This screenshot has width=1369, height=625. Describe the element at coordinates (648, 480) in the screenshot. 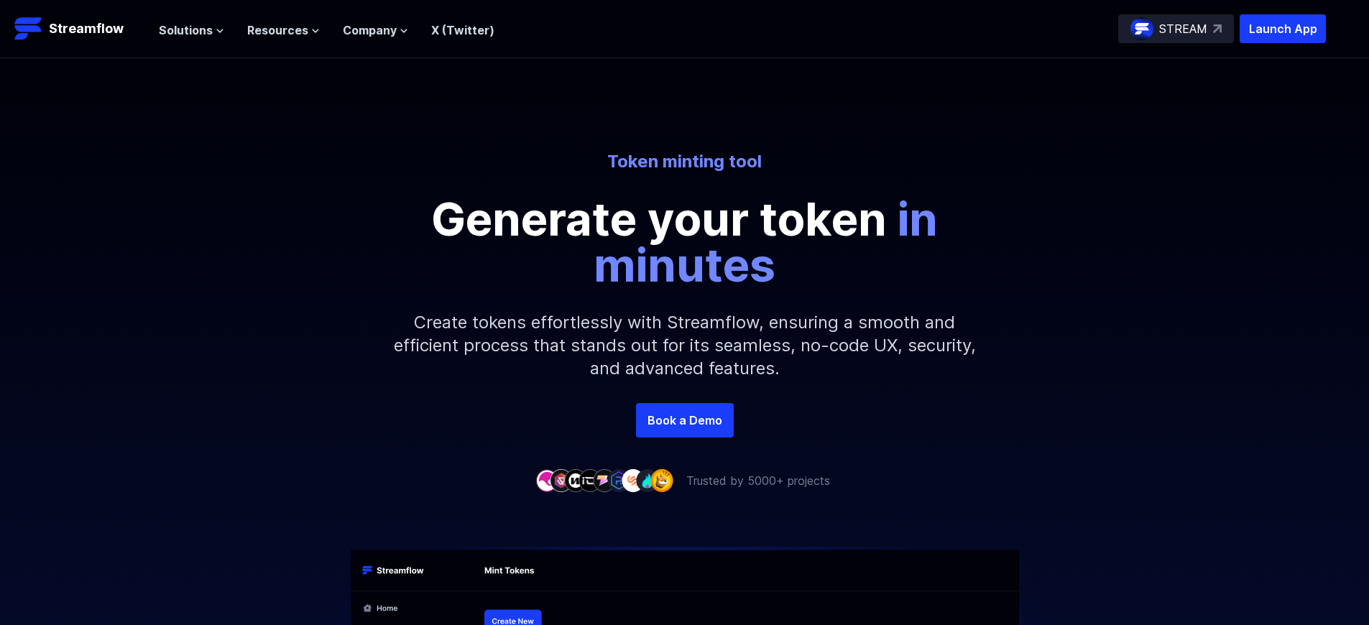

I see `img: company-8` at that location.